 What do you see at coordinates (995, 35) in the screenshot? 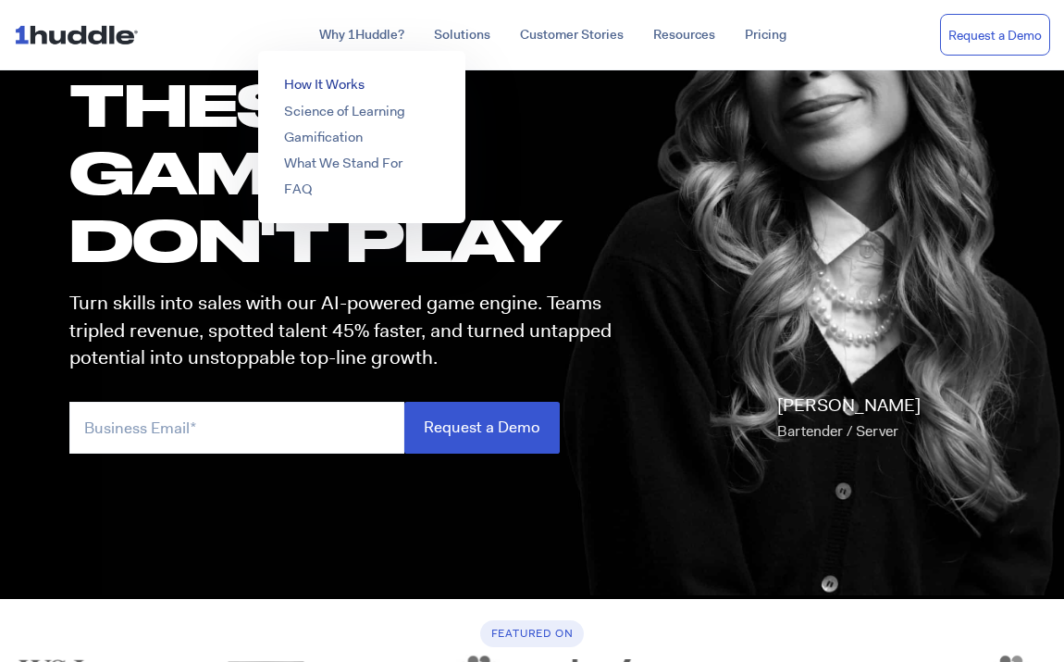
I see `a: Request a Demo` at bounding box center [995, 35].